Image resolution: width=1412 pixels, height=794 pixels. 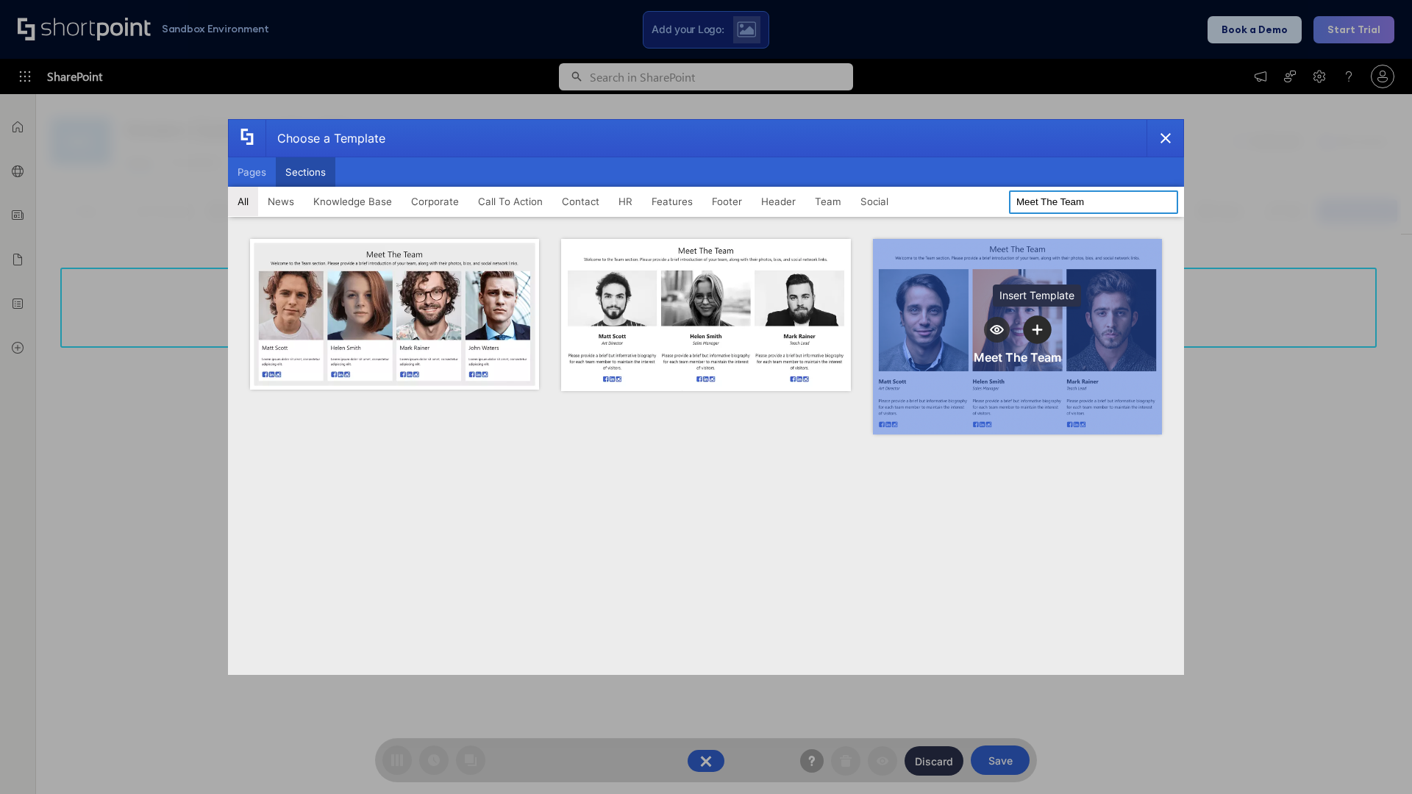 What do you see at coordinates (435, 202) in the screenshot?
I see `button: Corporate` at bounding box center [435, 202].